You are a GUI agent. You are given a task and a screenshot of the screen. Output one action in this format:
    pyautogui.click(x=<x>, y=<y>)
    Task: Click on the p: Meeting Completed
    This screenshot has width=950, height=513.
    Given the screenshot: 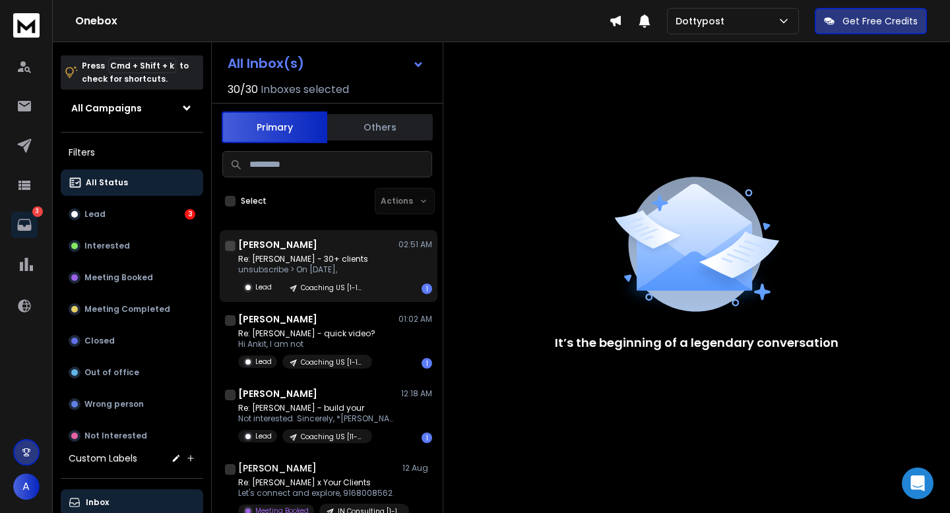 What is the action you would take?
    pyautogui.click(x=127, y=310)
    